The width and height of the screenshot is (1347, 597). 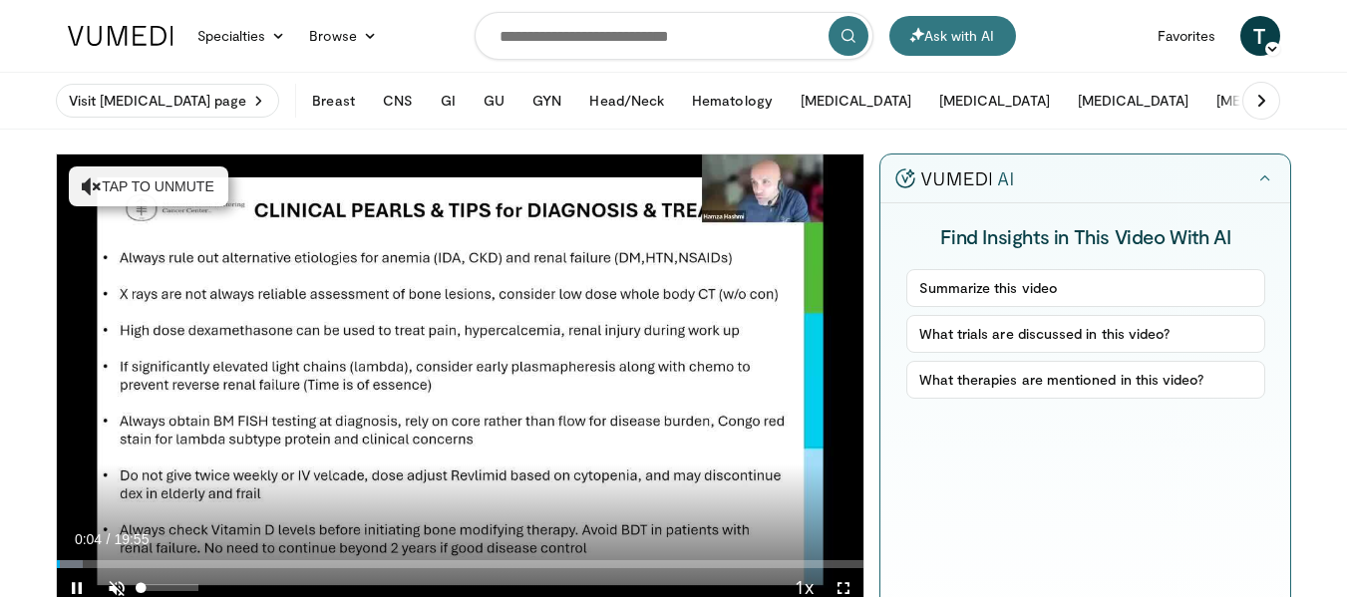 What do you see at coordinates (1086, 236) in the screenshot?
I see `h4: Find Insights in This Video With AI` at bounding box center [1086, 236].